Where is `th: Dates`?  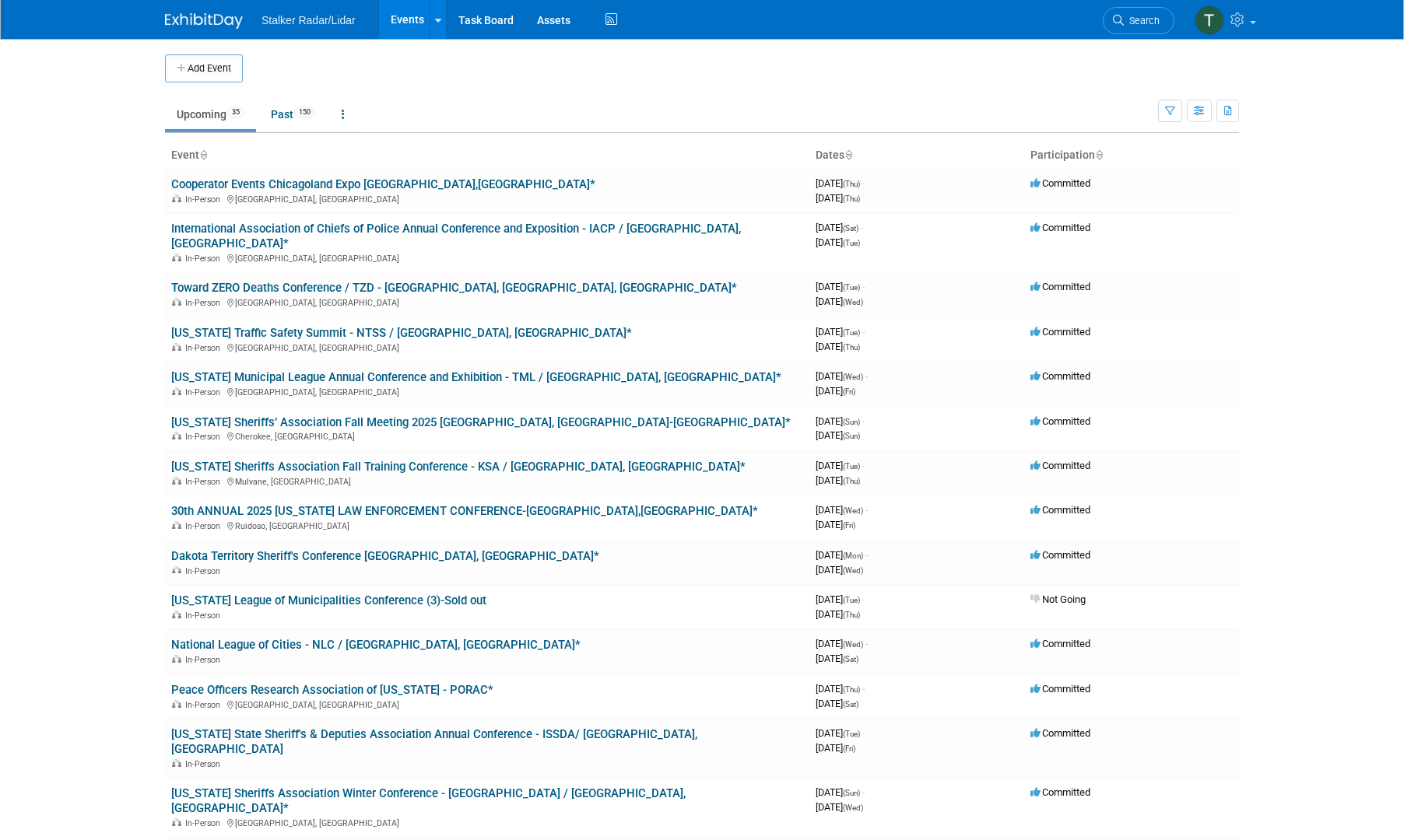
th: Dates is located at coordinates (917, 156).